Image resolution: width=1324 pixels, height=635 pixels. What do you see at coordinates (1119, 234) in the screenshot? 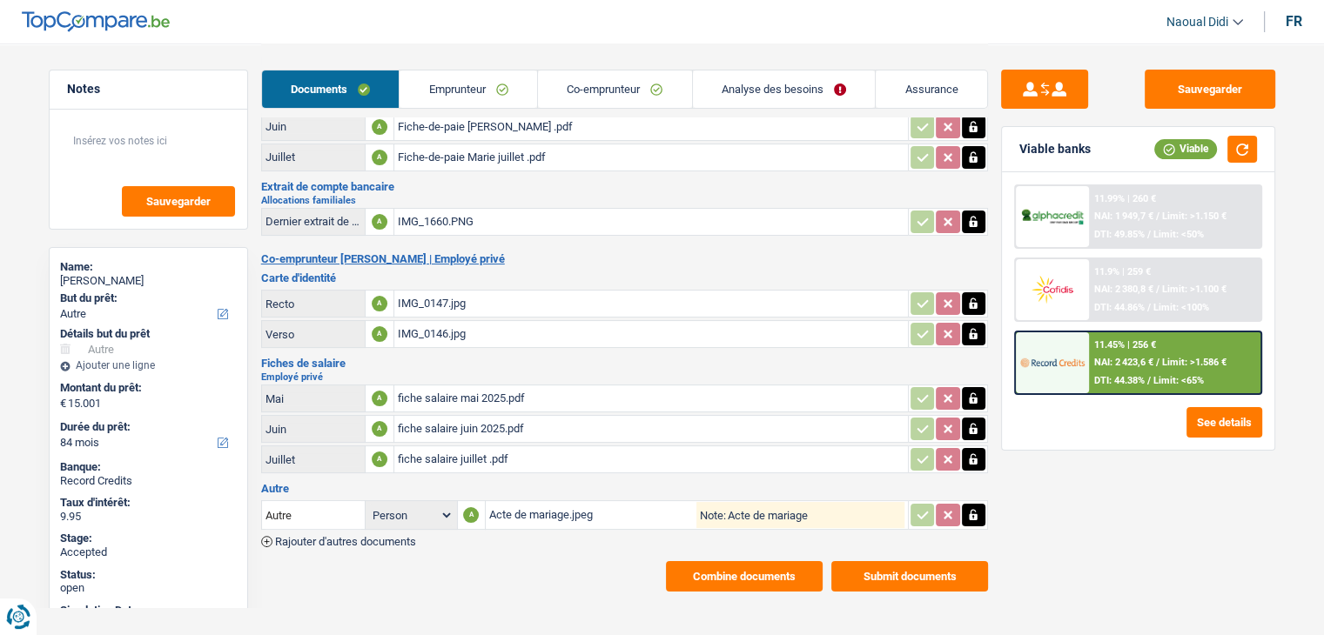
I see `span: DTI: 49.85%` at bounding box center [1119, 234].